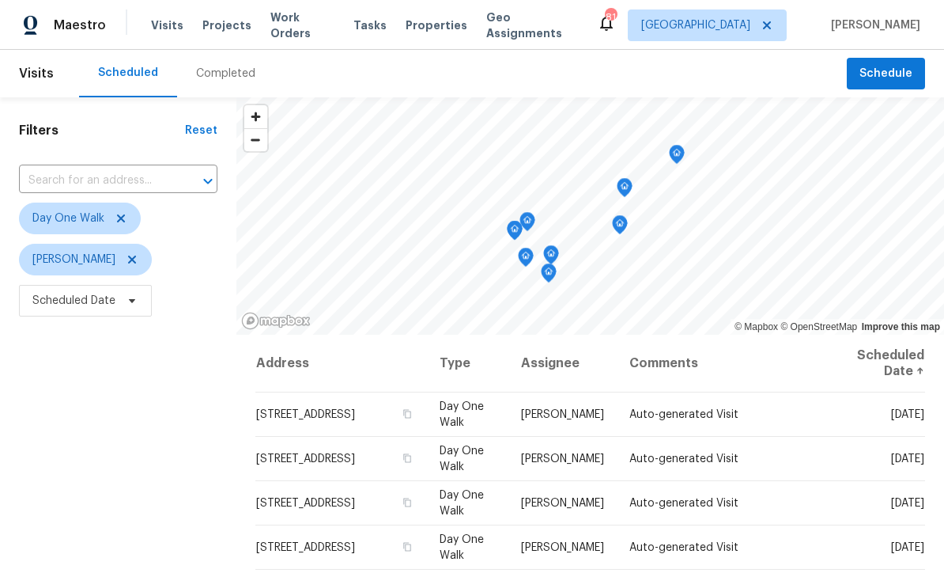 This screenshot has width=944, height=573. Describe the element at coordinates (74, 301) in the screenshot. I see `span: Scheduled Date` at that location.